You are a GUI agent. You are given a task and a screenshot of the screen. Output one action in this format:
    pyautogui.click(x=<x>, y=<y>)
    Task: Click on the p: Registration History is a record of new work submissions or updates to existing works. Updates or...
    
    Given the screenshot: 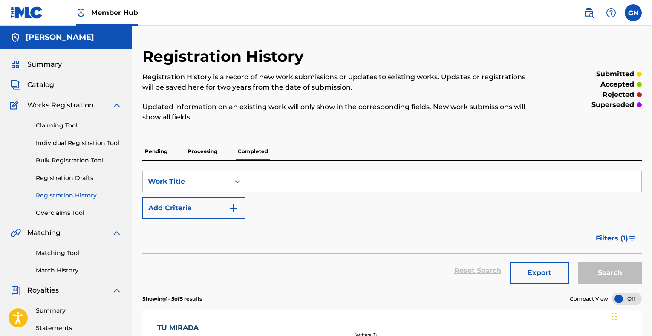 What is the action you would take?
    pyautogui.click(x=334, y=82)
    